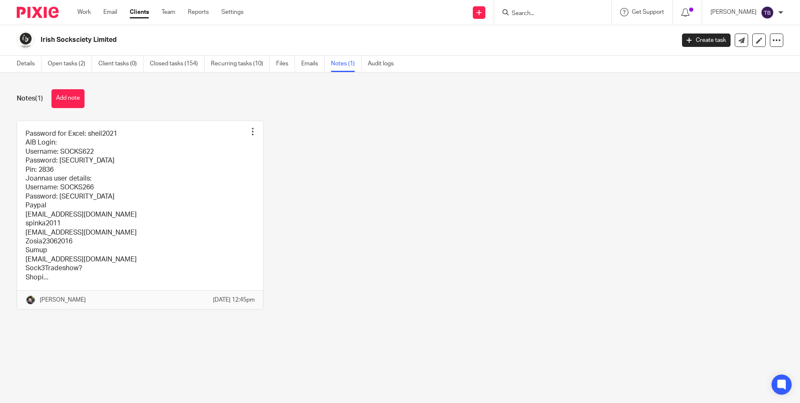 The height and width of the screenshot is (403, 800). Describe the element at coordinates (68, 98) in the screenshot. I see `button: Add note` at that location.